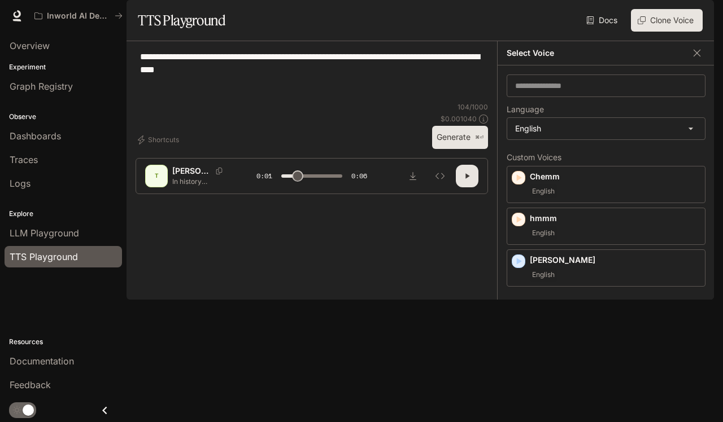 The width and height of the screenshot is (723, 422). Describe the element at coordinates (413, 176) in the screenshot. I see `button: Download audio` at that location.